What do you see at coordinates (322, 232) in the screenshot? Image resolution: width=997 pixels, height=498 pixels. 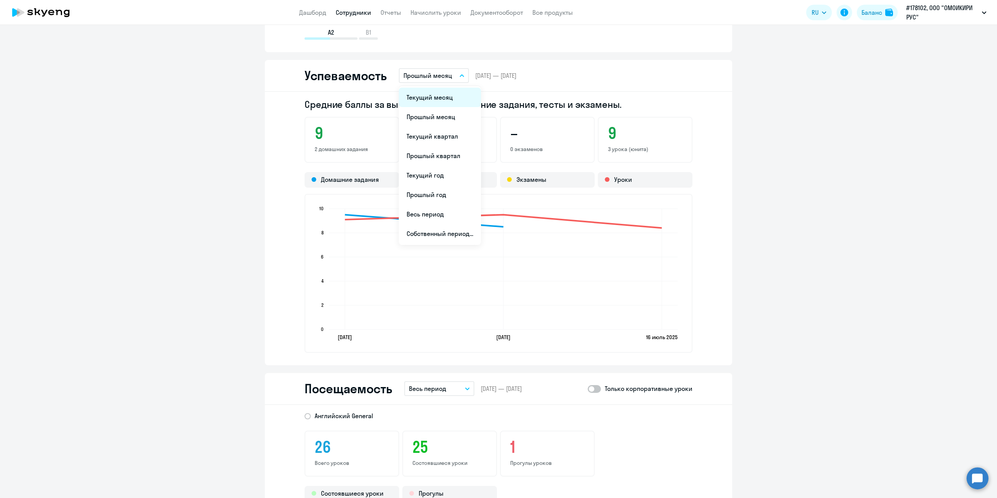 I see `text: 8` at bounding box center [322, 232].